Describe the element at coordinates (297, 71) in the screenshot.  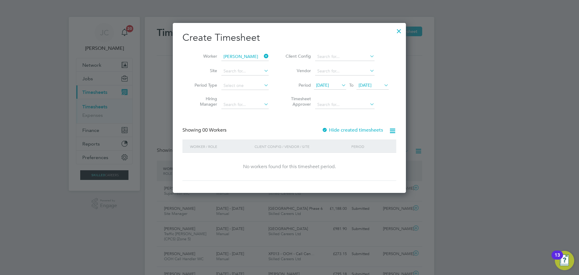
I see `label: Vendor` at that location.